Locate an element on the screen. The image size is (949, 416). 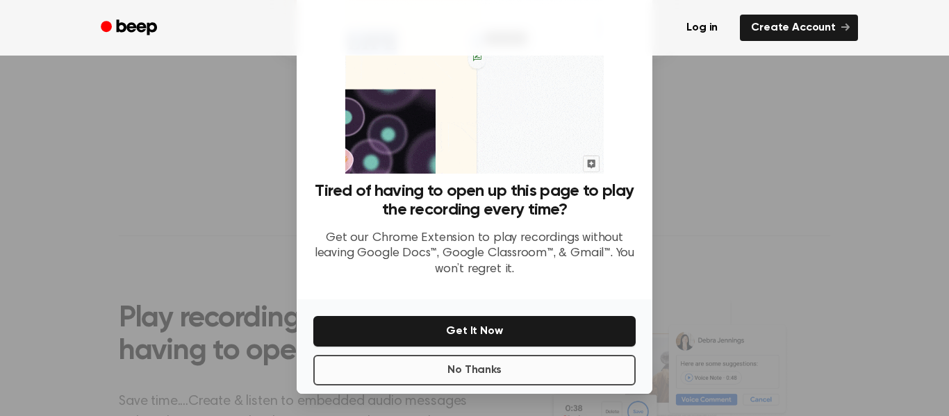
button: Get It Now is located at coordinates (474, 331).